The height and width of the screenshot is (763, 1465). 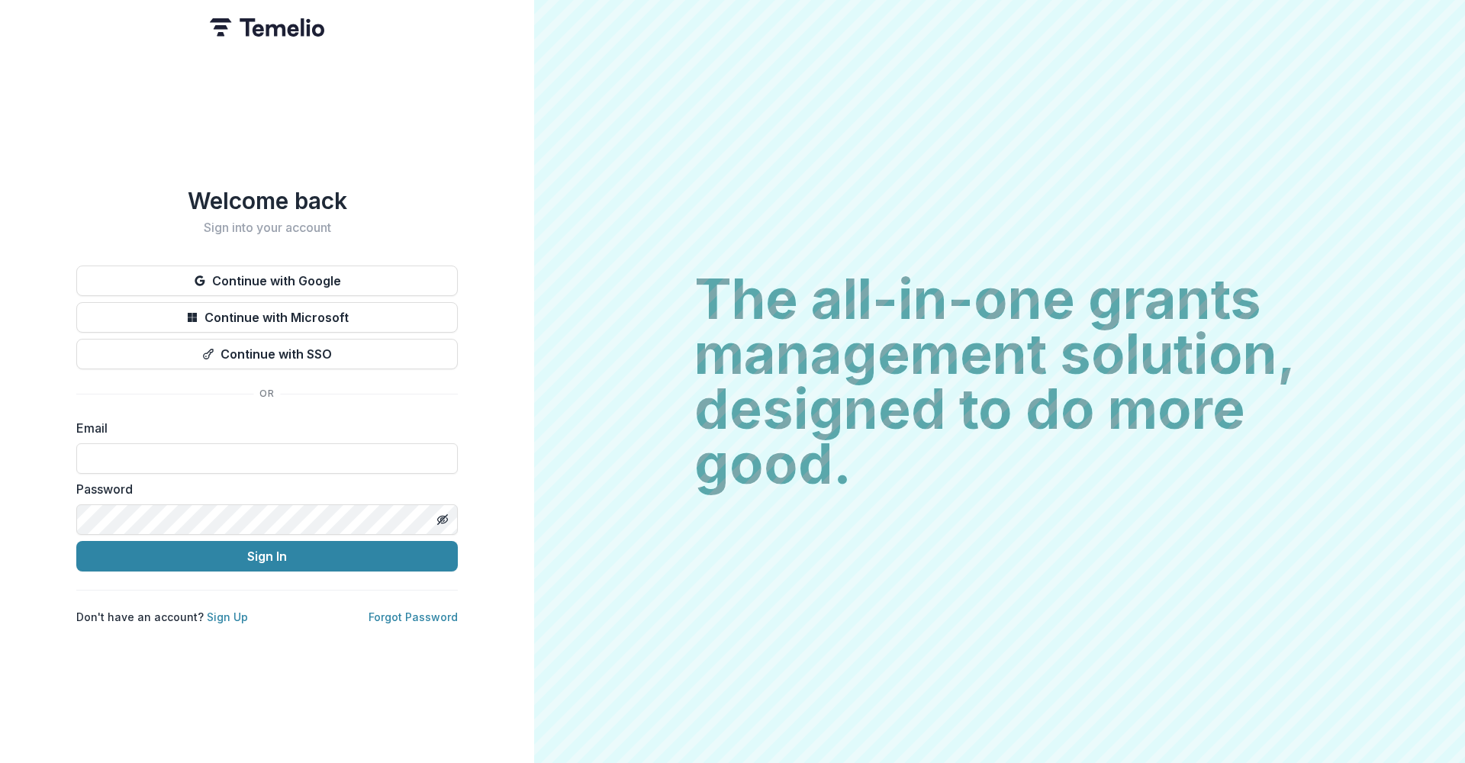 I want to click on label: Password, so click(x=262, y=489).